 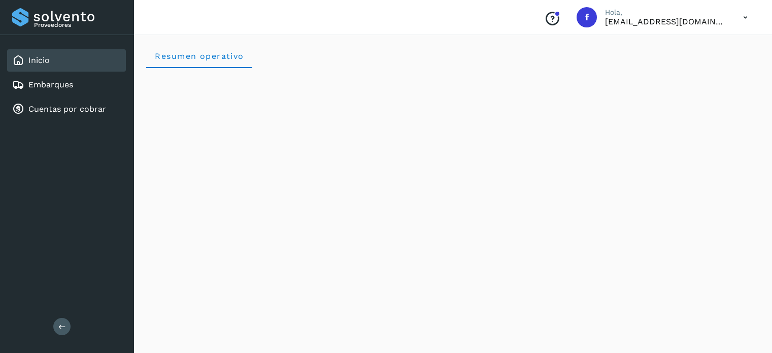 I want to click on div: Cuentas por cobrar, so click(x=66, y=109).